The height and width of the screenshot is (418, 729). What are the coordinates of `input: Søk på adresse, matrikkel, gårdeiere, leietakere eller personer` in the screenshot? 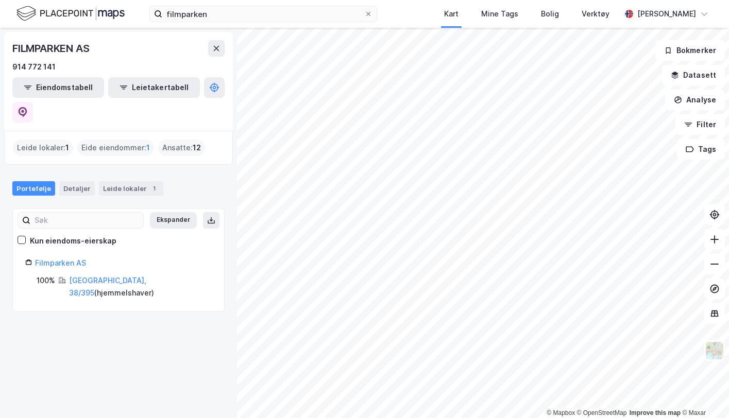 It's located at (263, 14).